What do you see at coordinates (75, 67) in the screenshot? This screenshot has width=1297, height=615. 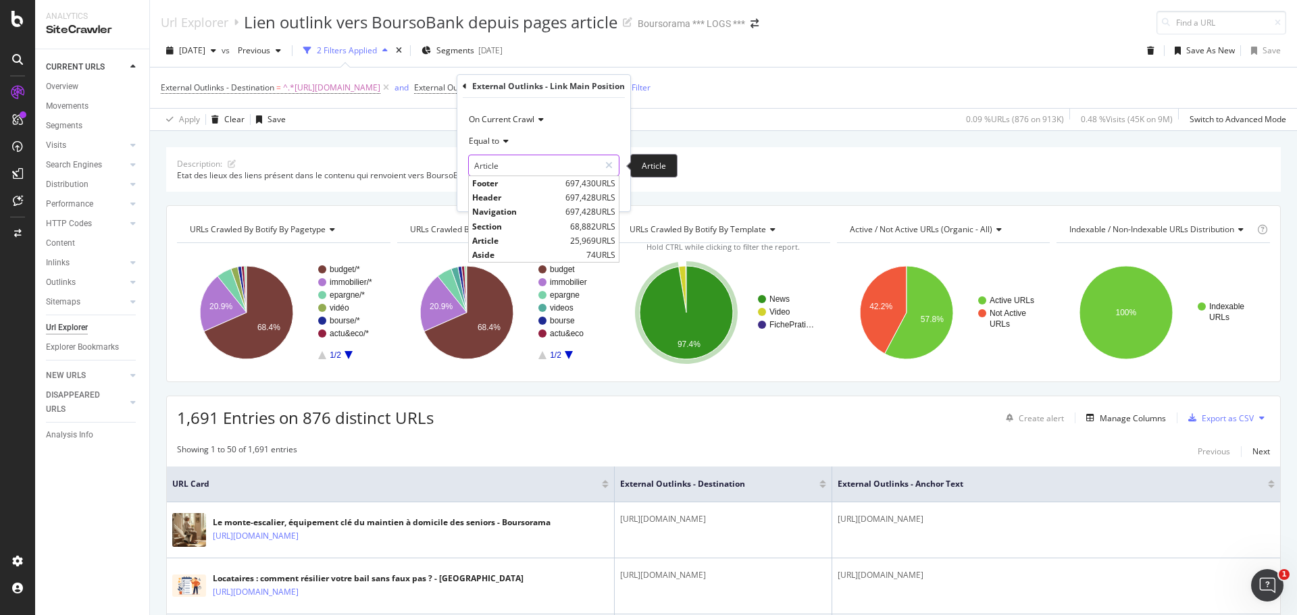 I see `div: CURRENT URLS` at bounding box center [75, 67].